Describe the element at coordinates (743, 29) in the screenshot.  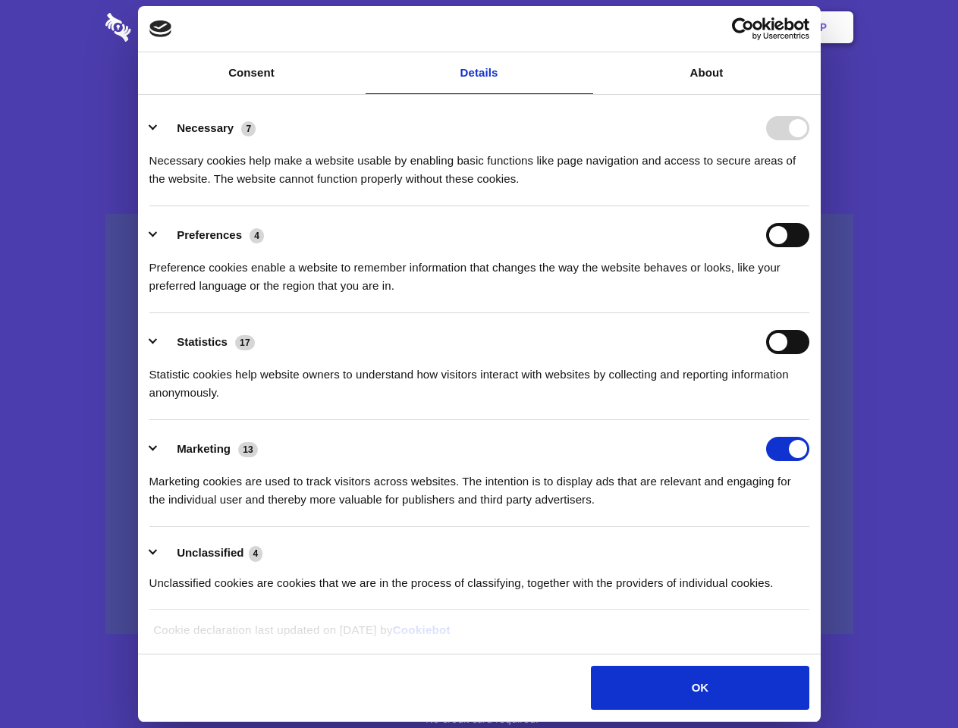
I see `a: Usercentrics Cookiebot - opens in a new window` at that location.